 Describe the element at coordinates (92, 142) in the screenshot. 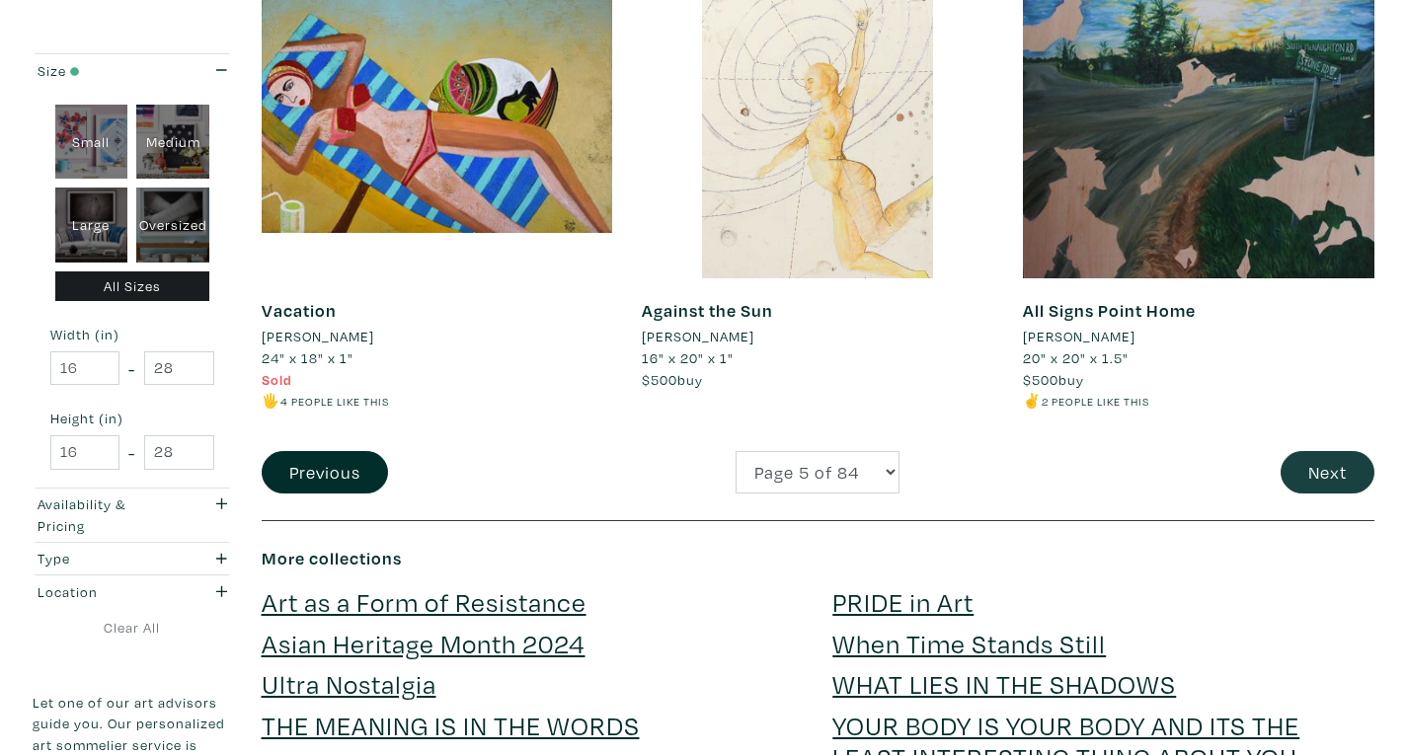

I see `div: Small` at that location.